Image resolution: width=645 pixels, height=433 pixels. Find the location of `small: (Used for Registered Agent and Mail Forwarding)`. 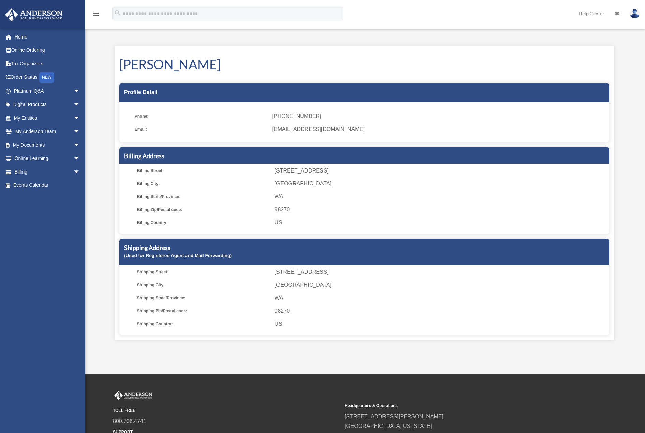

small: (Used for Registered Agent and Mail Forwarding) is located at coordinates (178, 255).